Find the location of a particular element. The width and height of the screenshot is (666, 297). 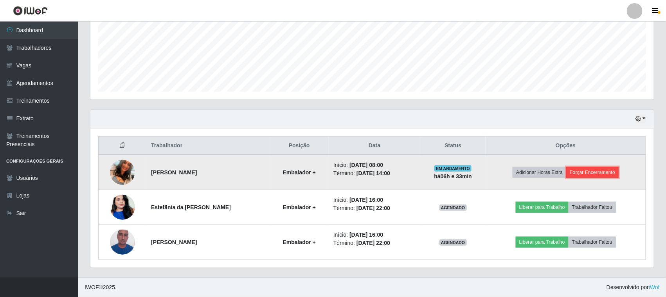

th: Status is located at coordinates (453, 146).